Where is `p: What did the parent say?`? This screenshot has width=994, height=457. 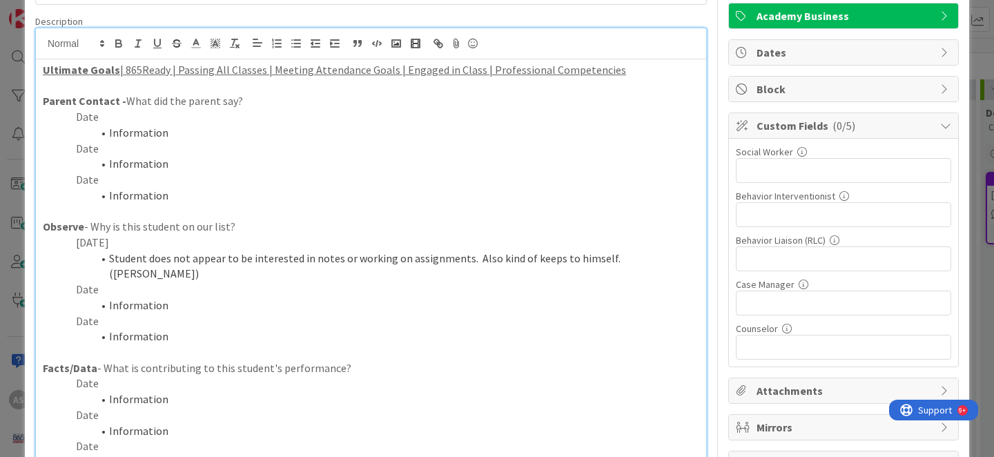 p: What did the parent say? is located at coordinates (371, 101).